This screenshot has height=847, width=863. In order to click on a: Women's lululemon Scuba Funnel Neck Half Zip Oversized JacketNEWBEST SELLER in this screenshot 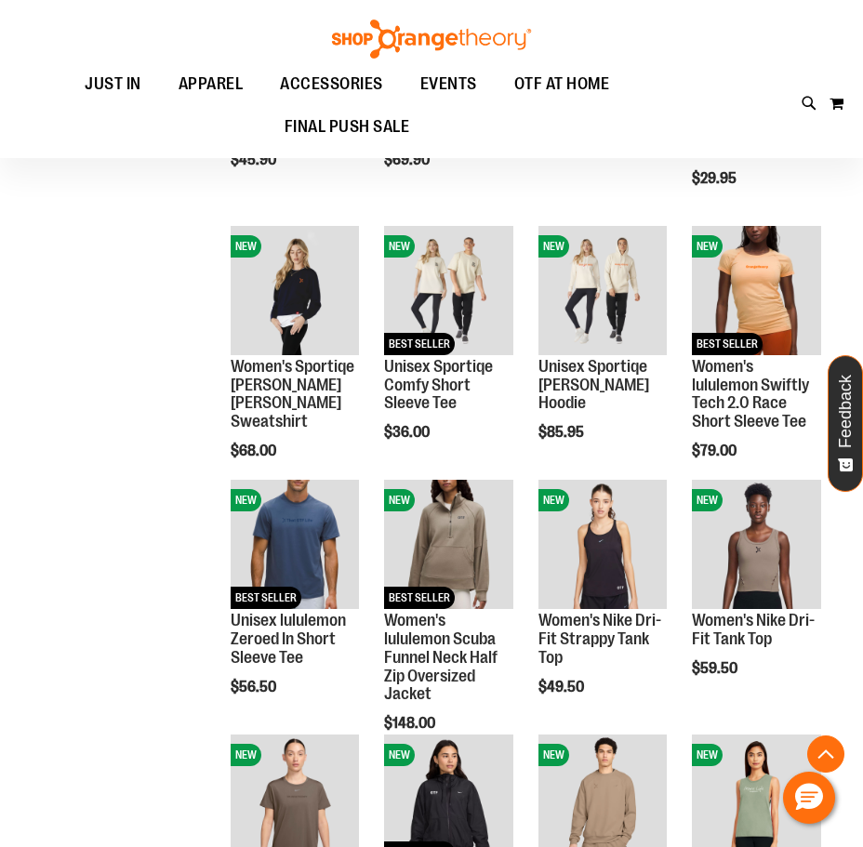, I will do `click(448, 546)`.